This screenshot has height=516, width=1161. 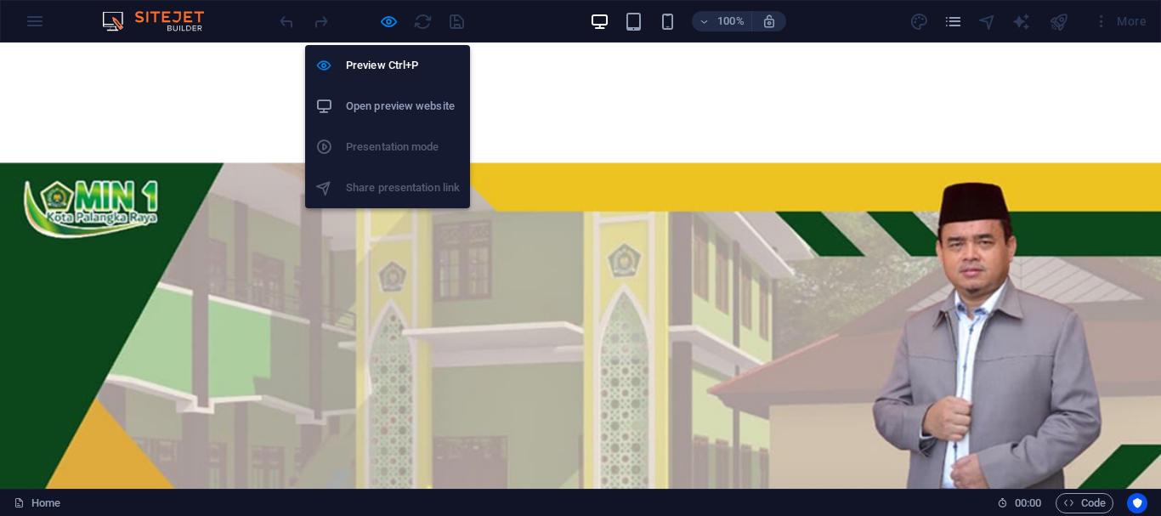 What do you see at coordinates (722, 21) in the screenshot?
I see `button: 100%` at bounding box center [722, 21].